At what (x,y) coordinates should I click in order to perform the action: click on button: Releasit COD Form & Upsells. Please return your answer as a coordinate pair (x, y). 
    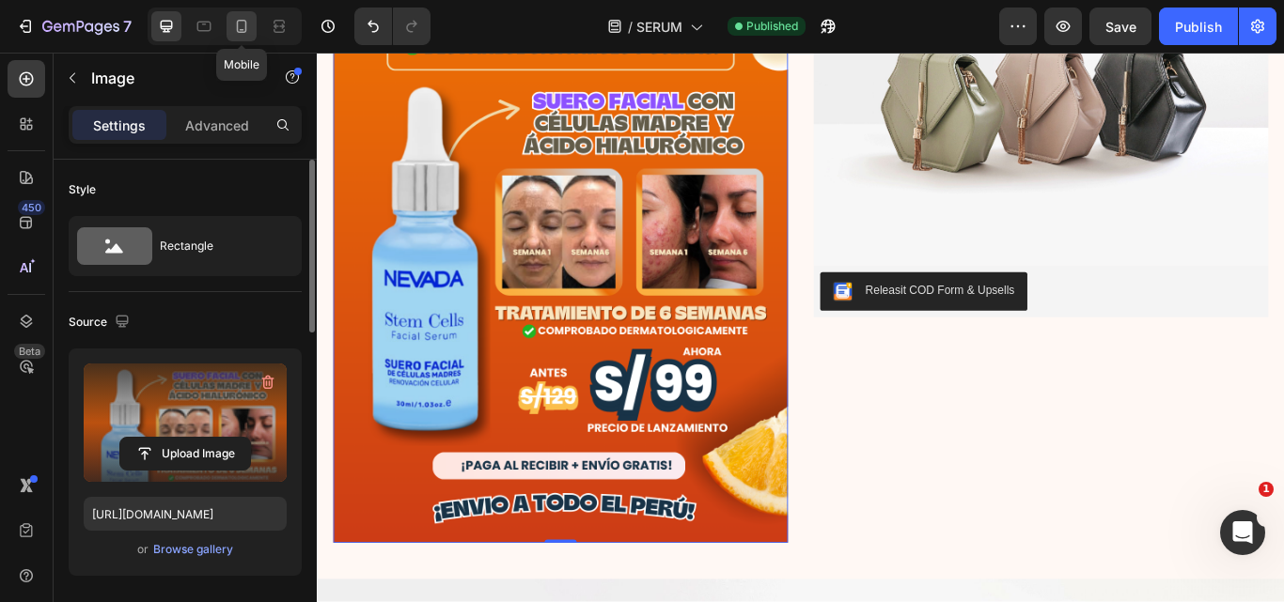
    Looking at the image, I should click on (707, 279).